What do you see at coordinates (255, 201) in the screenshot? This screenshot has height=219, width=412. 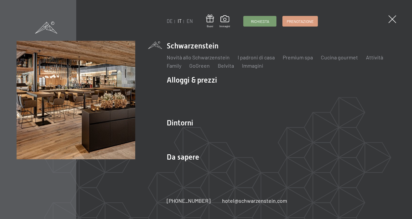 I see `a: hotel@schwarzenstein.com` at bounding box center [255, 201].